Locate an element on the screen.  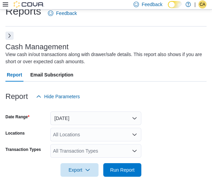
h3: Cash Management is located at coordinates (37, 47).